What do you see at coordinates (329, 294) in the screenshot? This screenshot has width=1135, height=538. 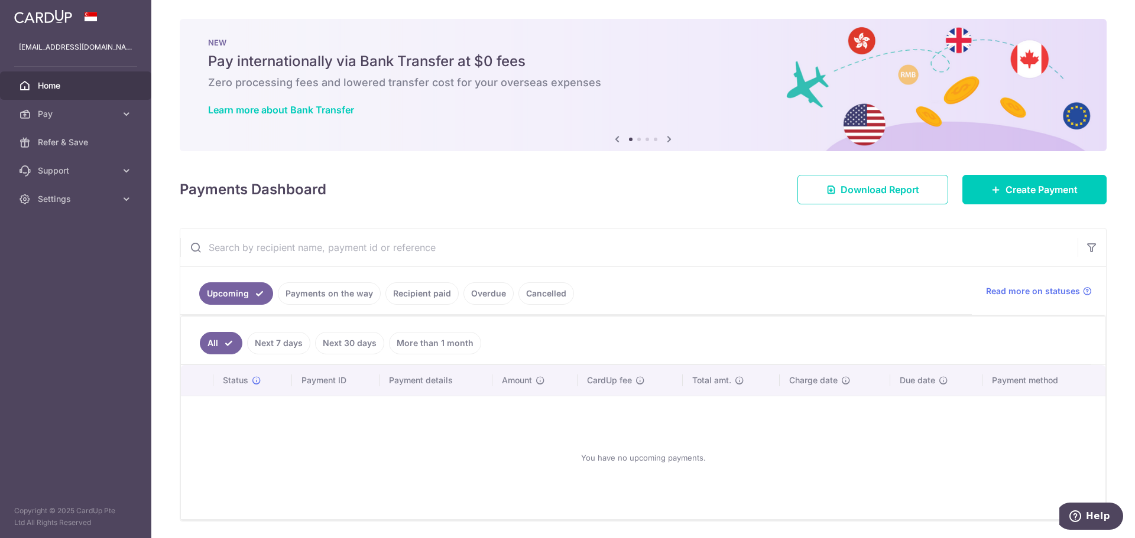 I see `a: Payments on the way` at bounding box center [329, 294].